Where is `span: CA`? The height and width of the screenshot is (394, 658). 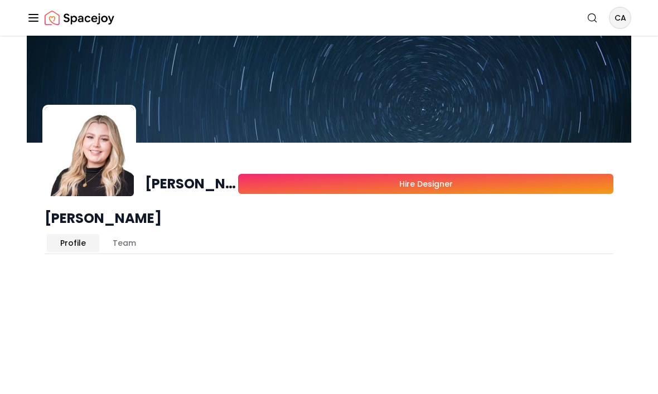 span: CA is located at coordinates (620, 18).